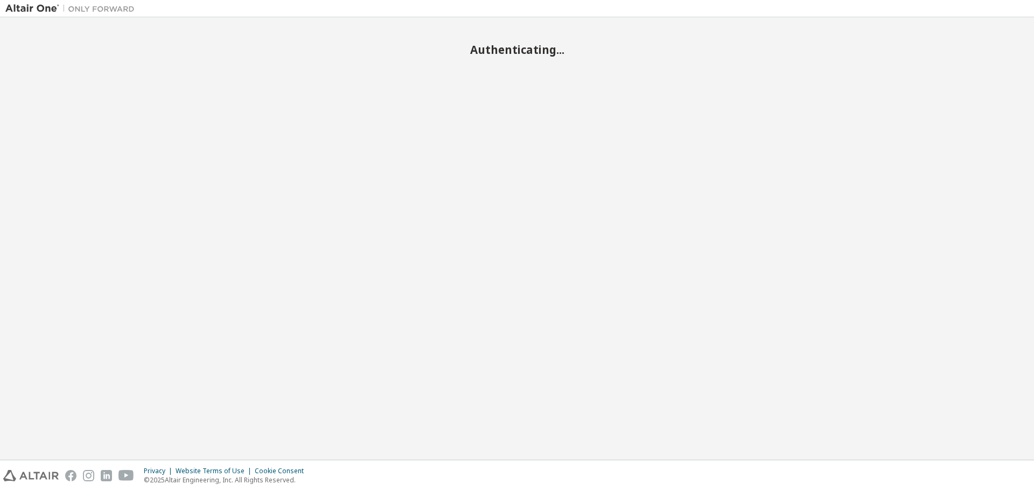 Image resolution: width=1034 pixels, height=491 pixels. What do you see at coordinates (282, 471) in the screenshot?
I see `div: Cookie Consent` at bounding box center [282, 471].